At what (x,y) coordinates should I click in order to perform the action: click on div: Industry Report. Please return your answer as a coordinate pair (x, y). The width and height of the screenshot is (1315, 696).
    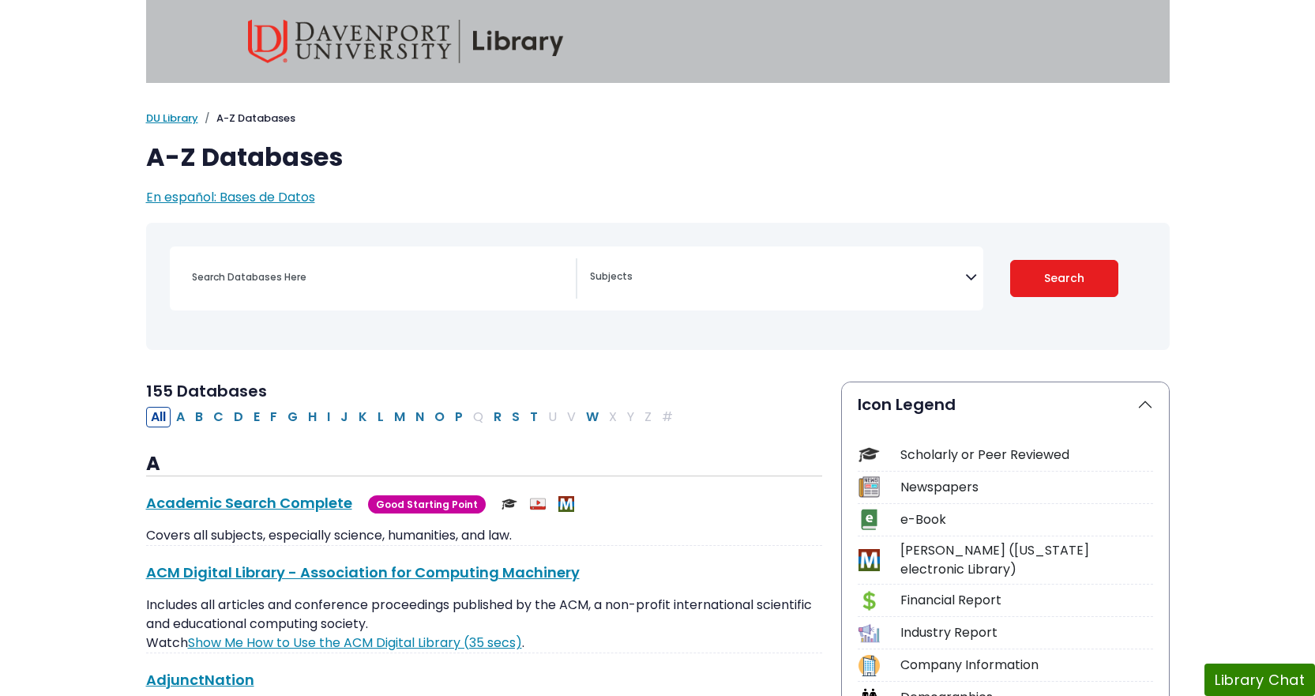
    Looking at the image, I should click on (1026, 632).